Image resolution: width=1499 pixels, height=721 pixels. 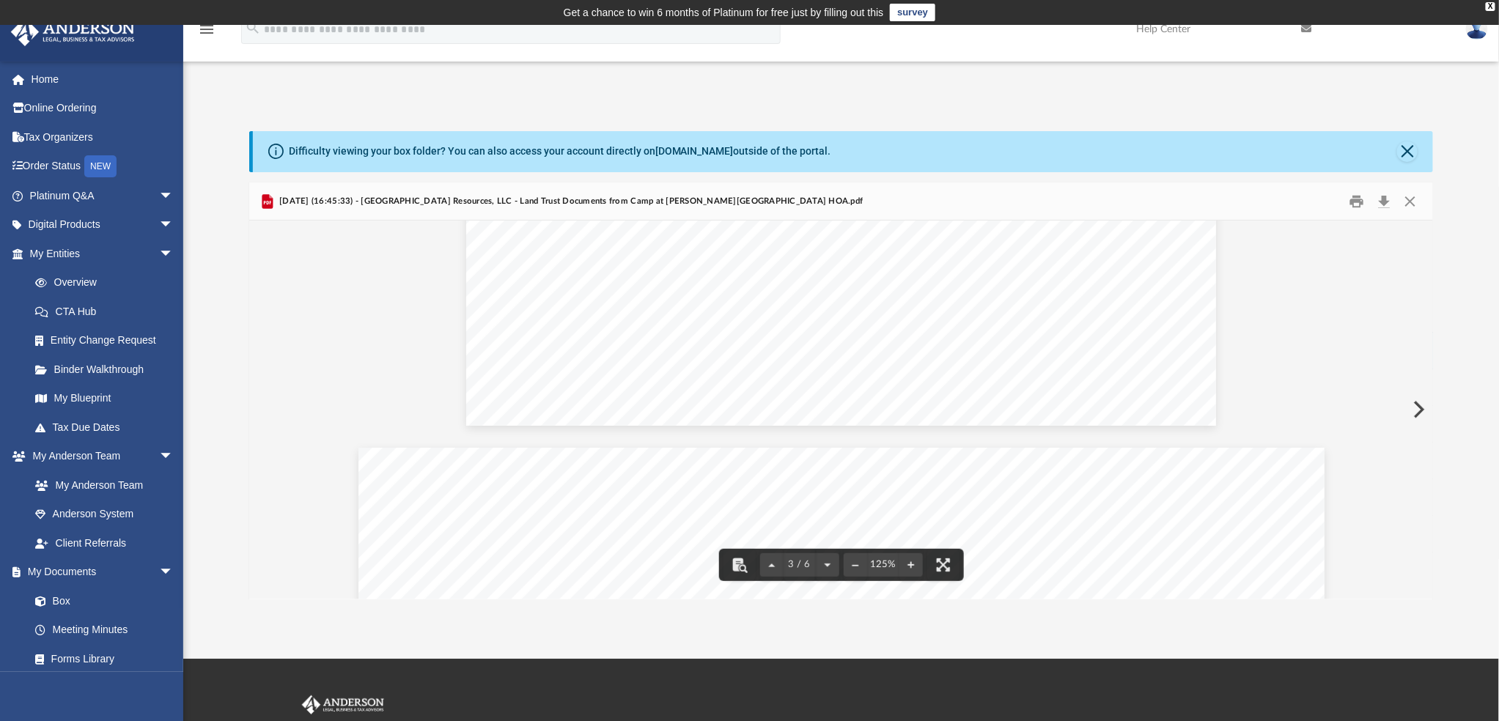 What do you see at coordinates (842, 410) in the screenshot?
I see `div: File preview` at bounding box center [842, 410].